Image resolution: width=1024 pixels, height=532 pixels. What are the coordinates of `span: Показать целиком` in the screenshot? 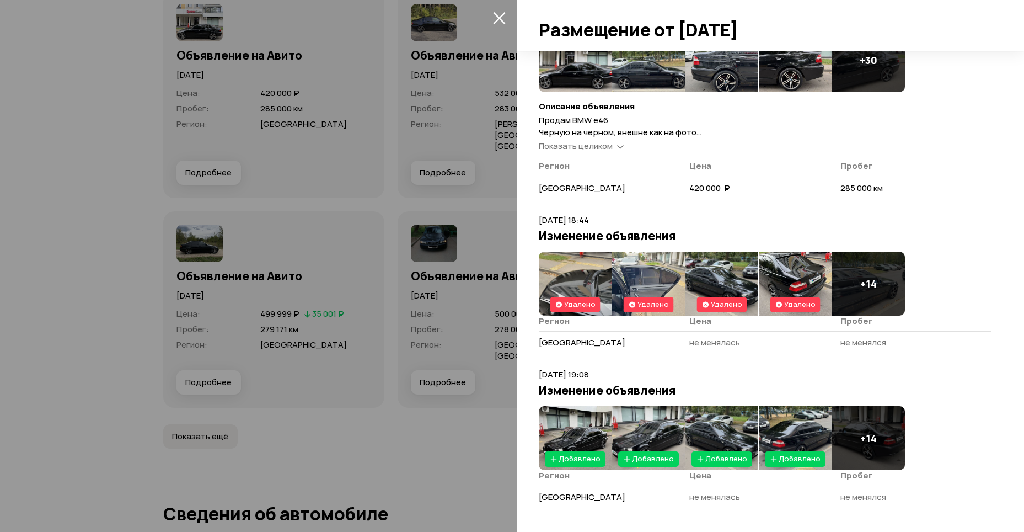 It's located at (576, 146).